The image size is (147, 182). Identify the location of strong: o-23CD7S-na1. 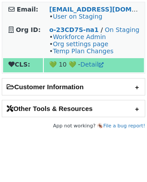
(74, 30).